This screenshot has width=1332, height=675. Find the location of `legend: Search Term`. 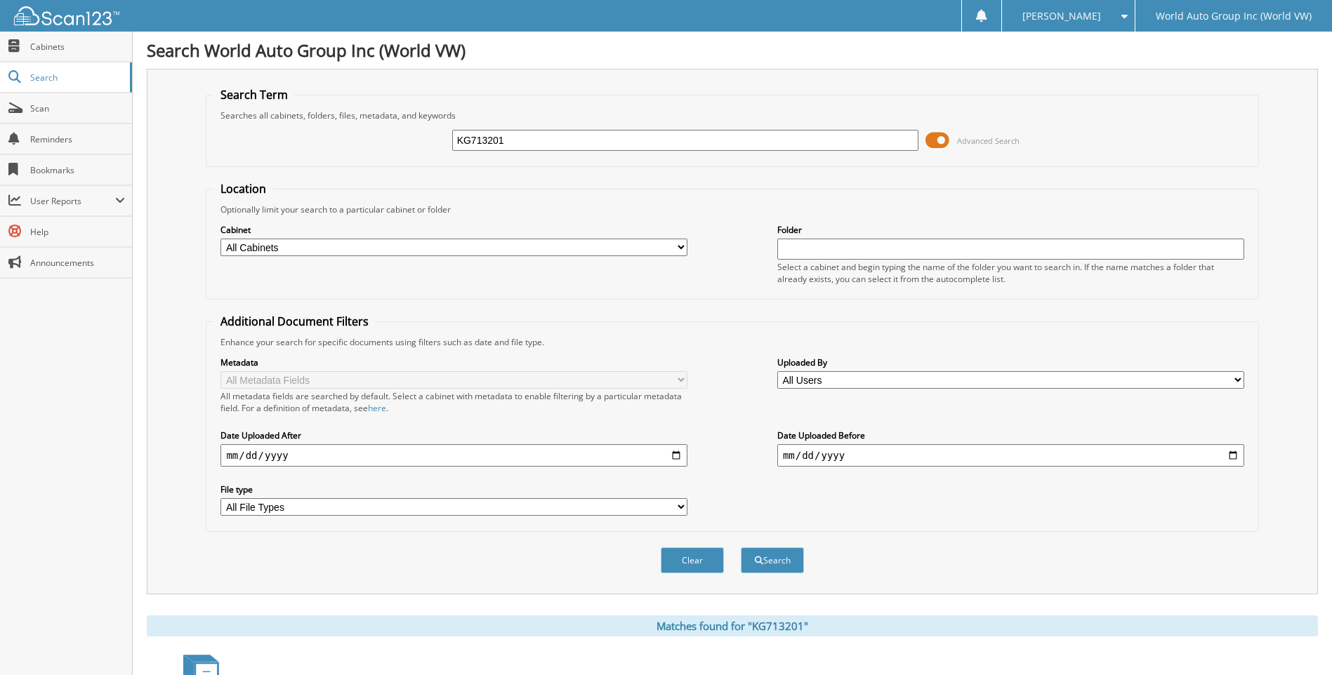

legend: Search Term is located at coordinates (254, 95).